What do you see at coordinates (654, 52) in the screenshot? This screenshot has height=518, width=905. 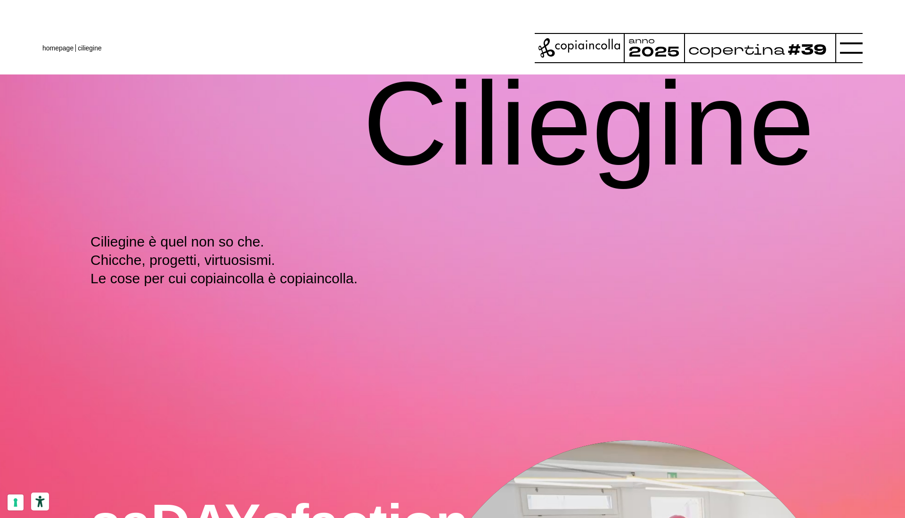 I see `tspan: 2025` at bounding box center [654, 52].